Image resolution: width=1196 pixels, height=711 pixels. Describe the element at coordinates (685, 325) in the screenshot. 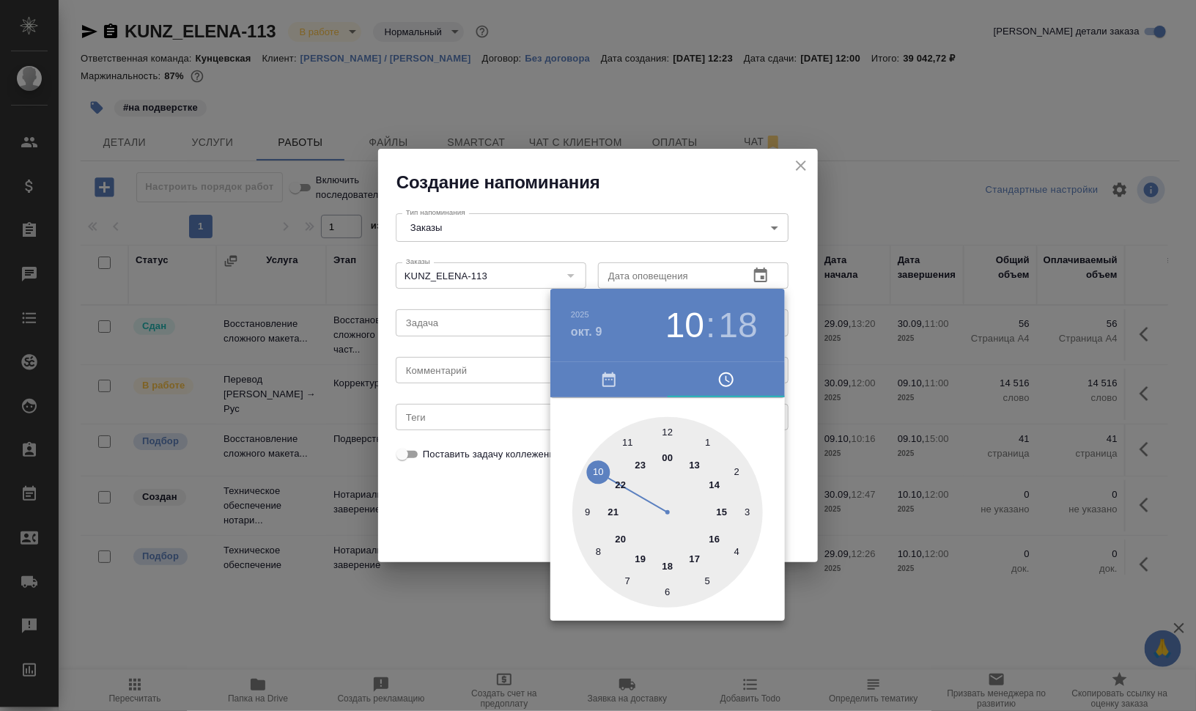

I see `button: 10` at that location.